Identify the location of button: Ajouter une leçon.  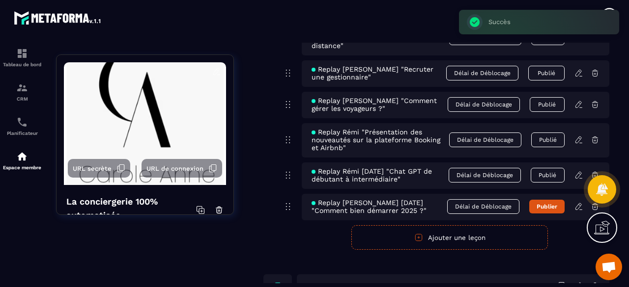
(449, 238).